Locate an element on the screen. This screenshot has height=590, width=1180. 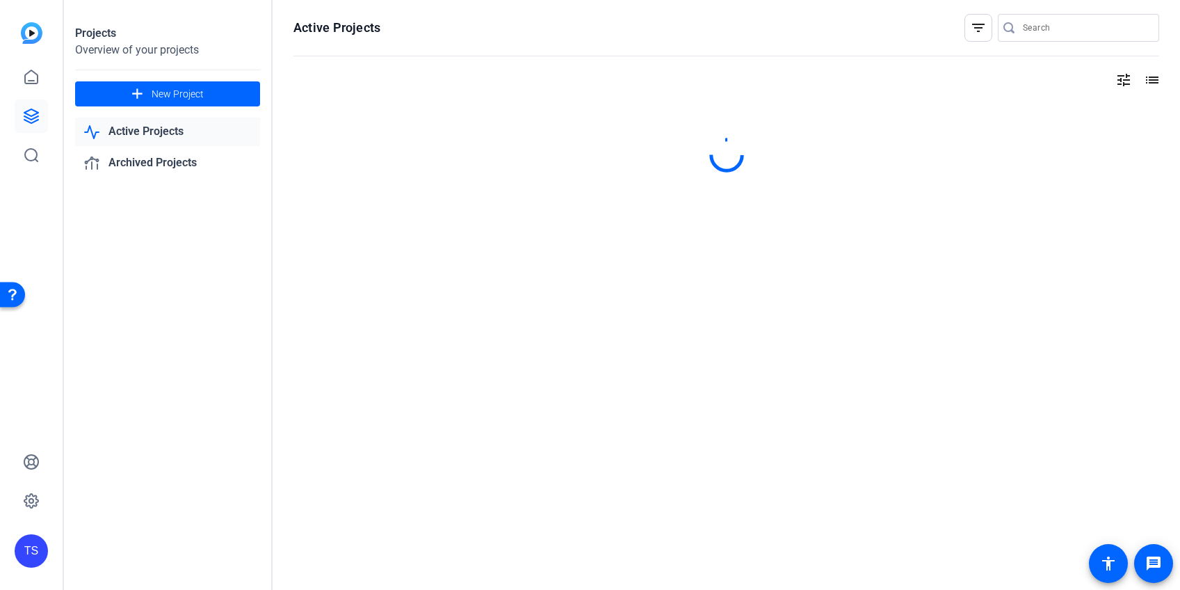
mat-icon: accessibility is located at coordinates (1109, 563).